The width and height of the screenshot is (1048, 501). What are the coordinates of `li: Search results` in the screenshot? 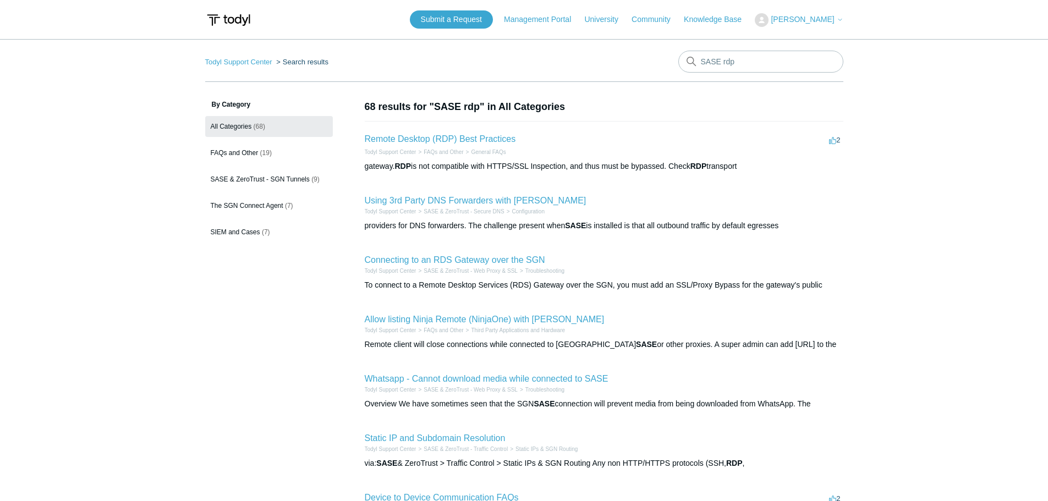 It's located at (301, 62).